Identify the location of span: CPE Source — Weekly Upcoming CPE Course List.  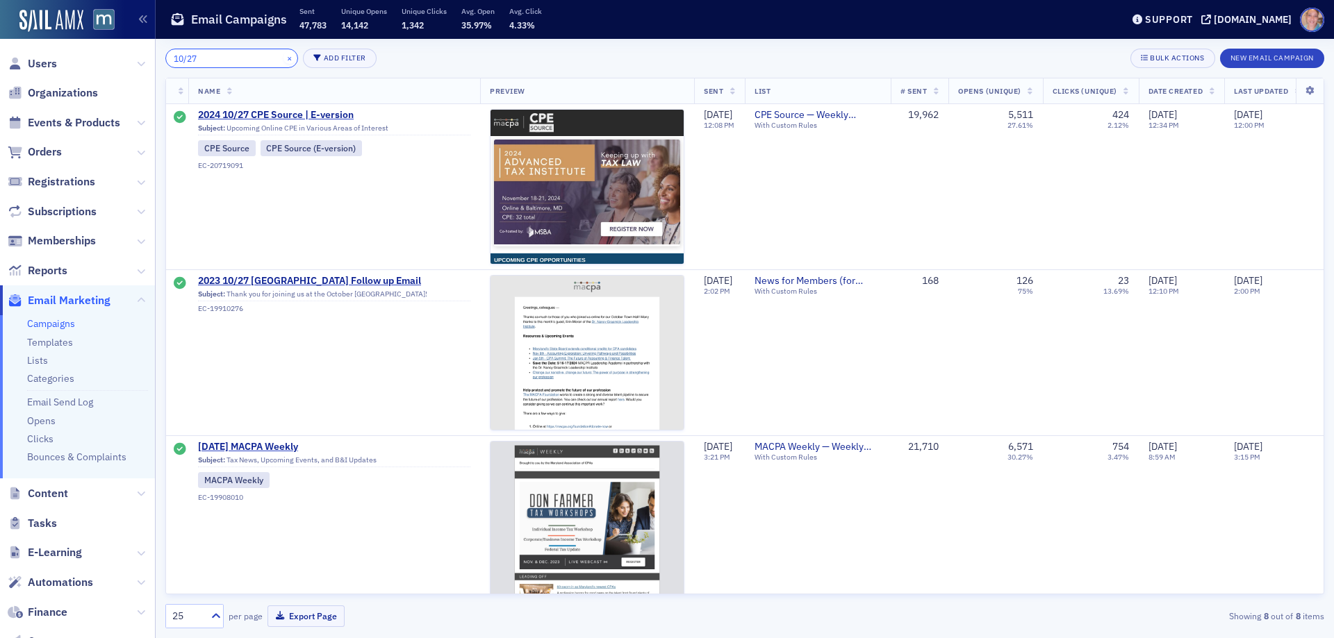
(818, 115).